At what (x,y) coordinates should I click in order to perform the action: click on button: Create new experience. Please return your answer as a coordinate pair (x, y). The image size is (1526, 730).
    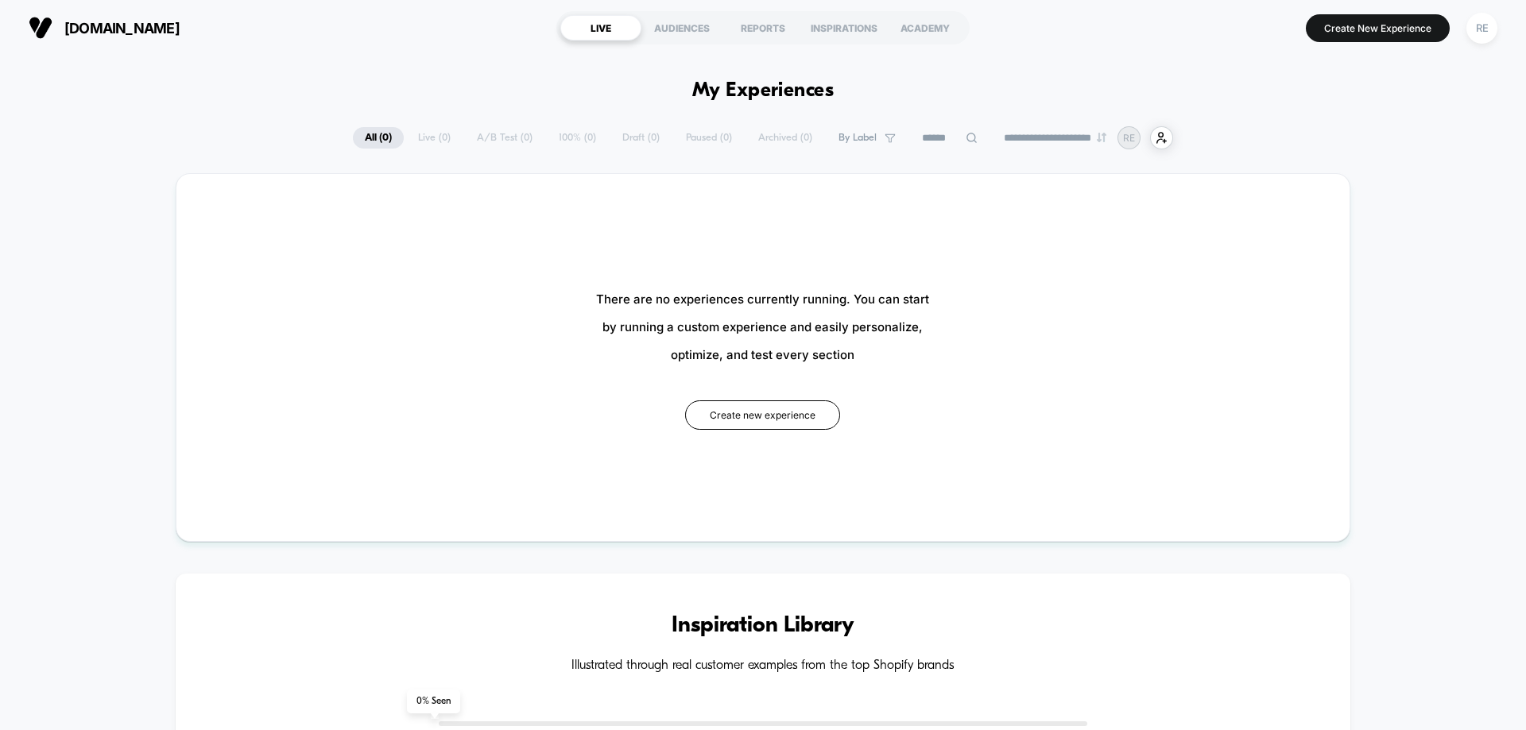
    Looking at the image, I should click on (762, 415).